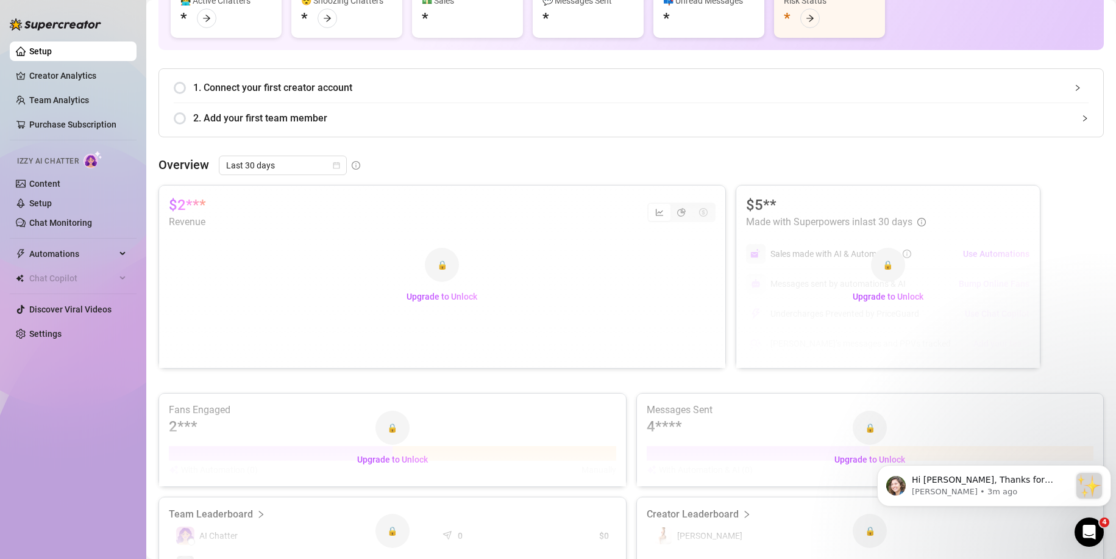 Image resolution: width=1116 pixels, height=559 pixels. What do you see at coordinates (631, 118) in the screenshot?
I see `div: 2. Add your first team member` at bounding box center [631, 118].